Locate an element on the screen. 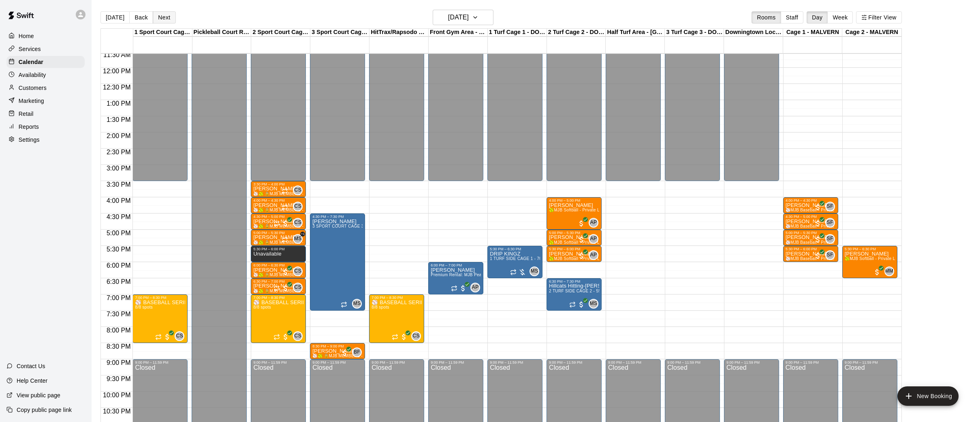 This screenshot has width=980, height=422. span: Matt Smith is located at coordinates (595, 304).